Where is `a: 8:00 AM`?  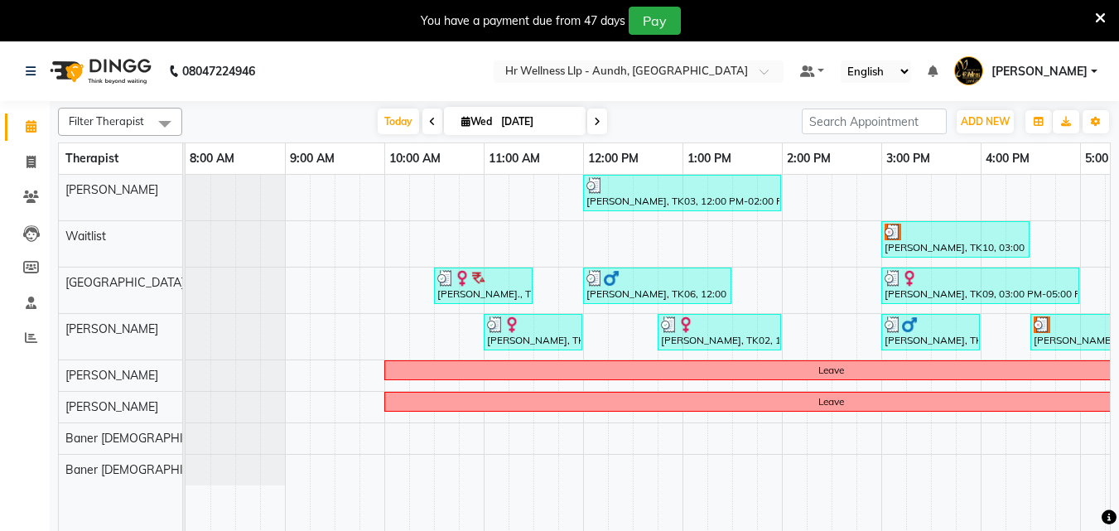 a: 8:00 AM is located at coordinates (212, 158).